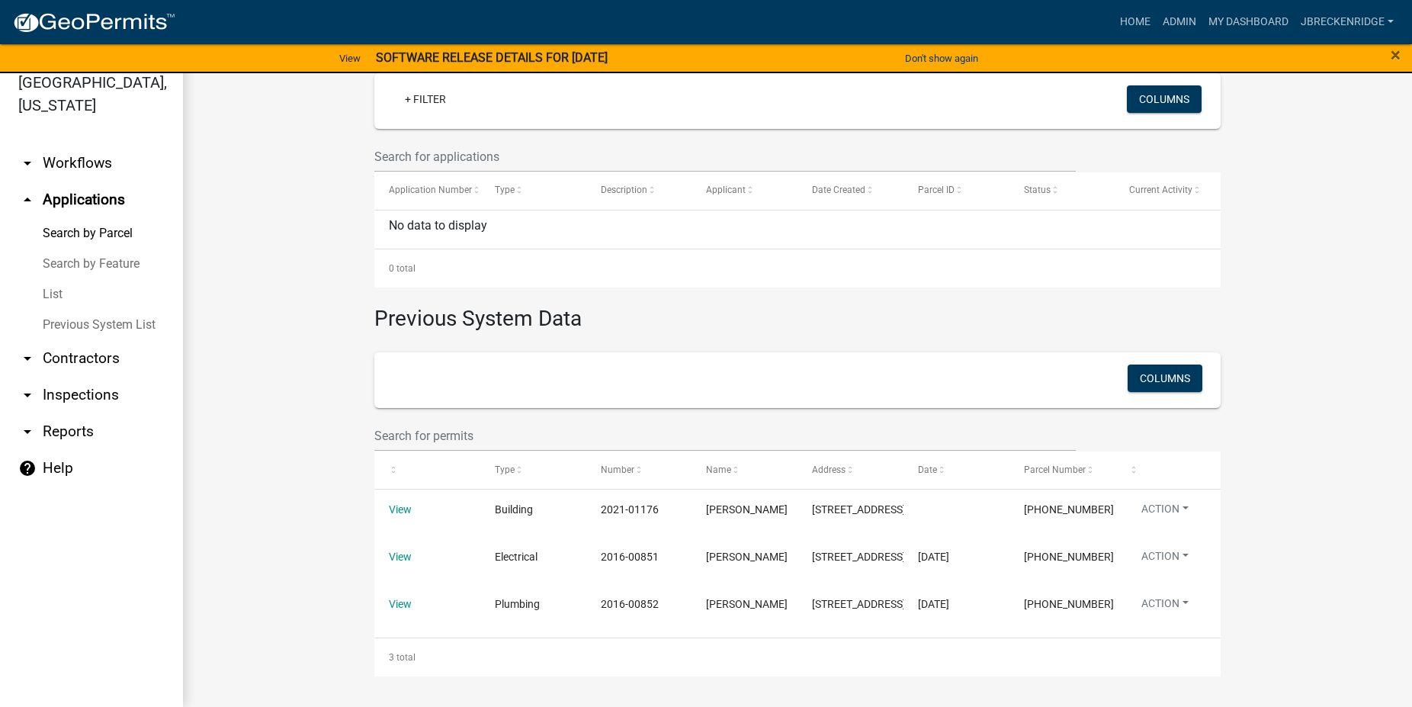 The image size is (1412, 707). I want to click on h3: Previous System Data, so click(797, 311).